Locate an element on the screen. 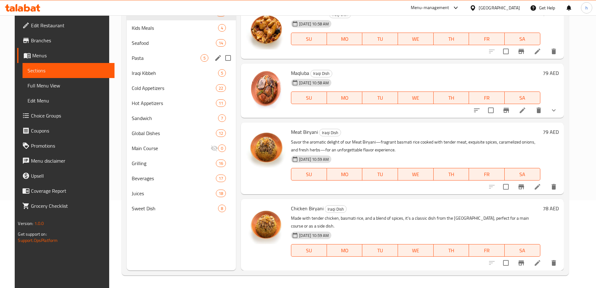 This screenshot has height=288, width=596. a: Grocery Checklist is located at coordinates (66, 206).